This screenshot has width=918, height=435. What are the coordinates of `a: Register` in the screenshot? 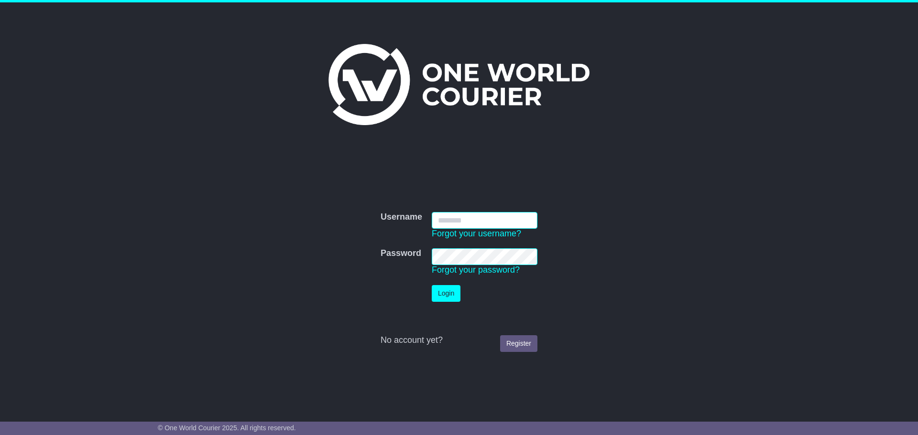 It's located at (519, 344).